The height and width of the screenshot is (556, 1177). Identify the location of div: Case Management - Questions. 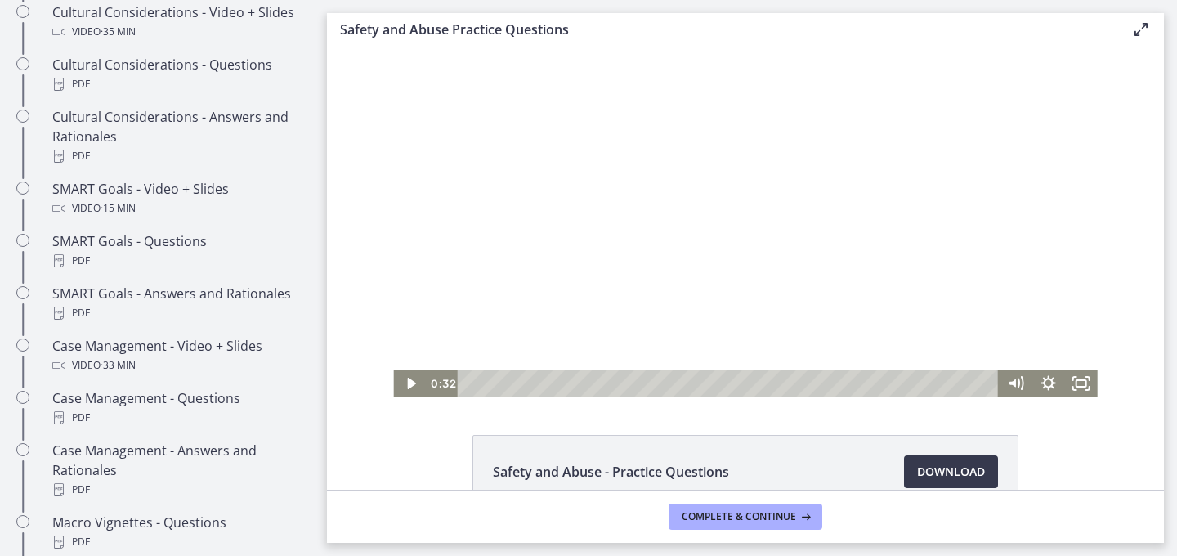
(180, 408).